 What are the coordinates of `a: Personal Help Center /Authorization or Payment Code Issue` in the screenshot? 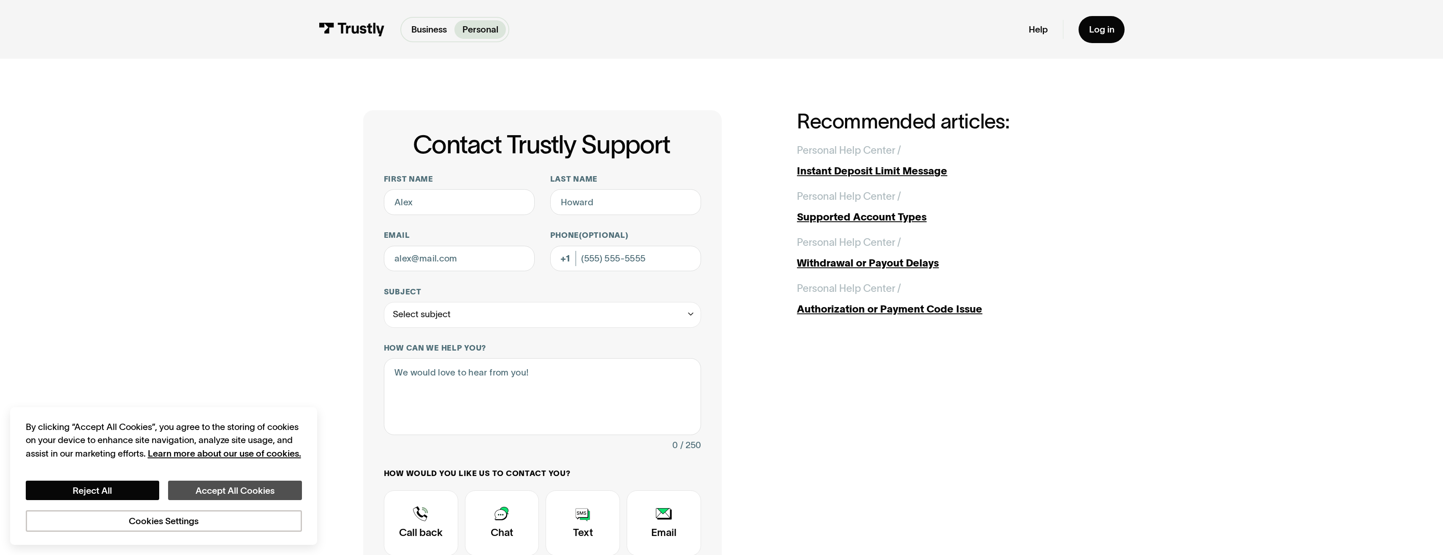 It's located at (938, 299).